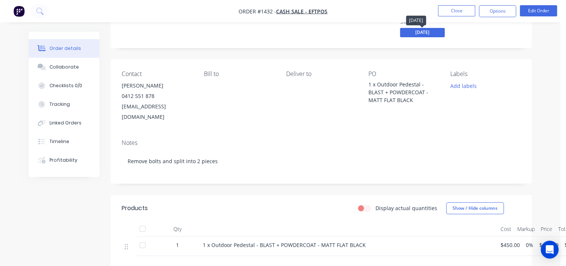 The image size is (566, 266). Describe the element at coordinates (65, 123) in the screenshot. I see `div: Linked Orders` at that location.